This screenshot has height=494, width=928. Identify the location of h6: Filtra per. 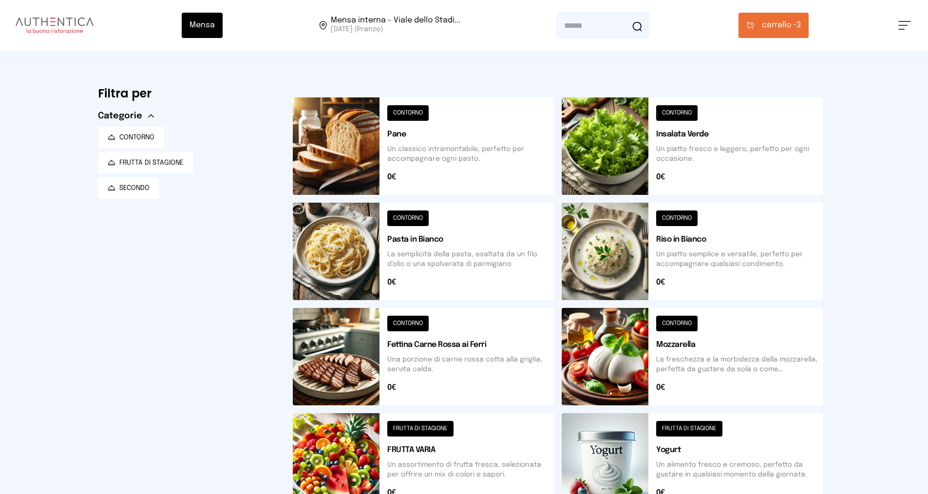
(188, 94).